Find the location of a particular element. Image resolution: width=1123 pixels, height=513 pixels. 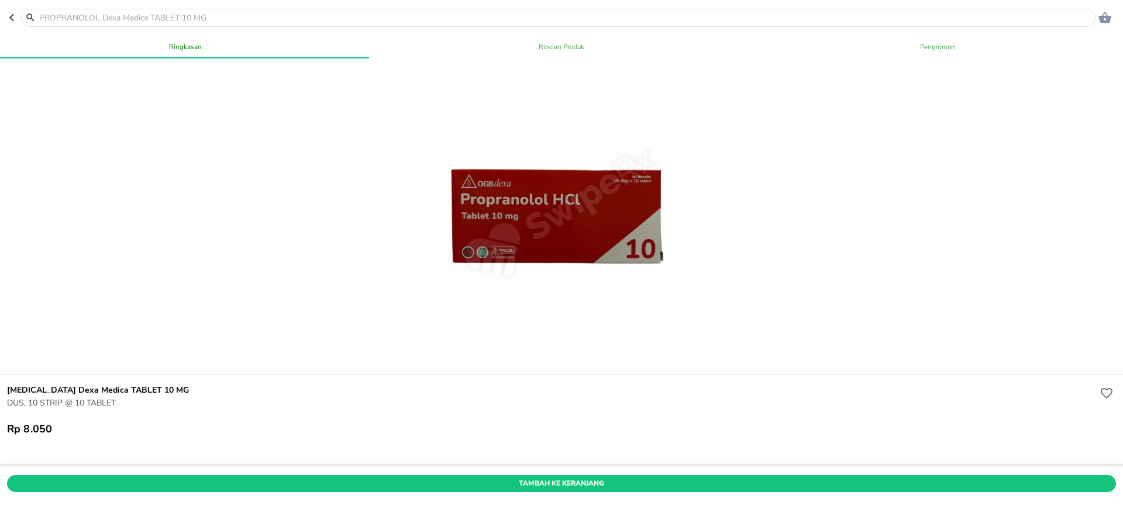

span: Rincian Produk is located at coordinates (561, 47).